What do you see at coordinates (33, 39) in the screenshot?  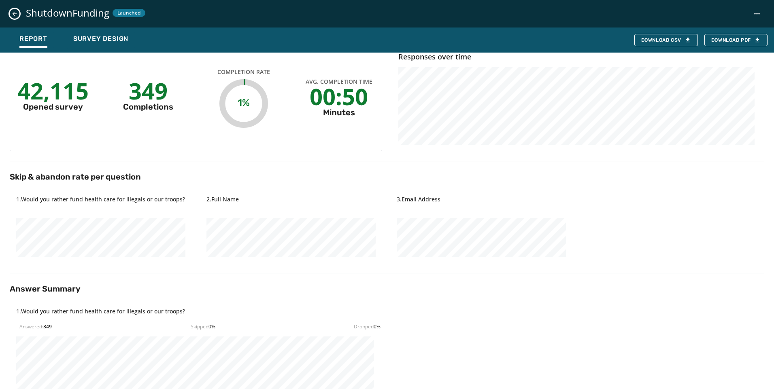 I see `span: Report` at bounding box center [33, 39].